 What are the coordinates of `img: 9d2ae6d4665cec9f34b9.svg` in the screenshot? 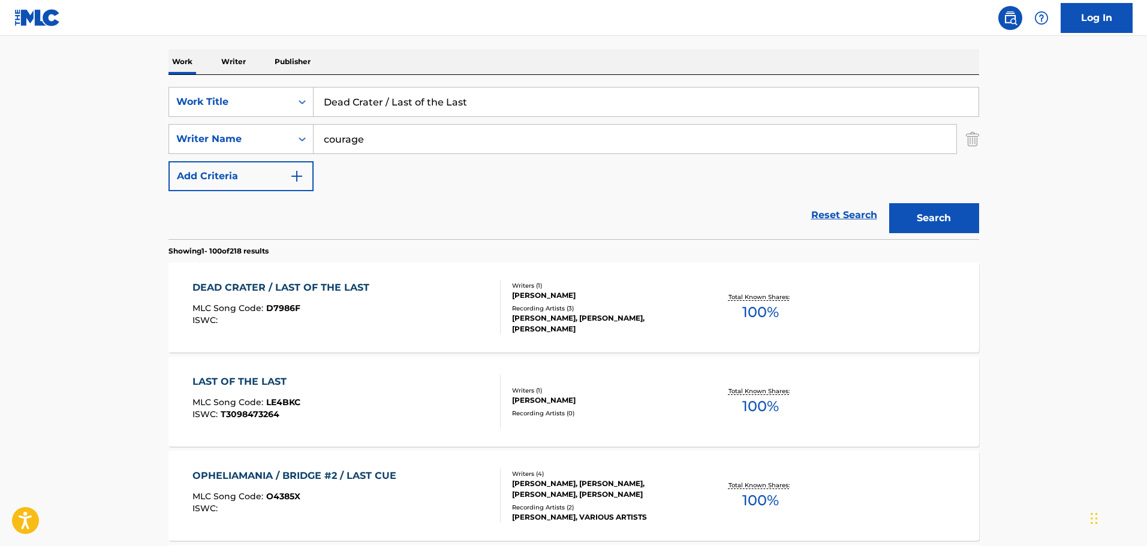 It's located at (297, 176).